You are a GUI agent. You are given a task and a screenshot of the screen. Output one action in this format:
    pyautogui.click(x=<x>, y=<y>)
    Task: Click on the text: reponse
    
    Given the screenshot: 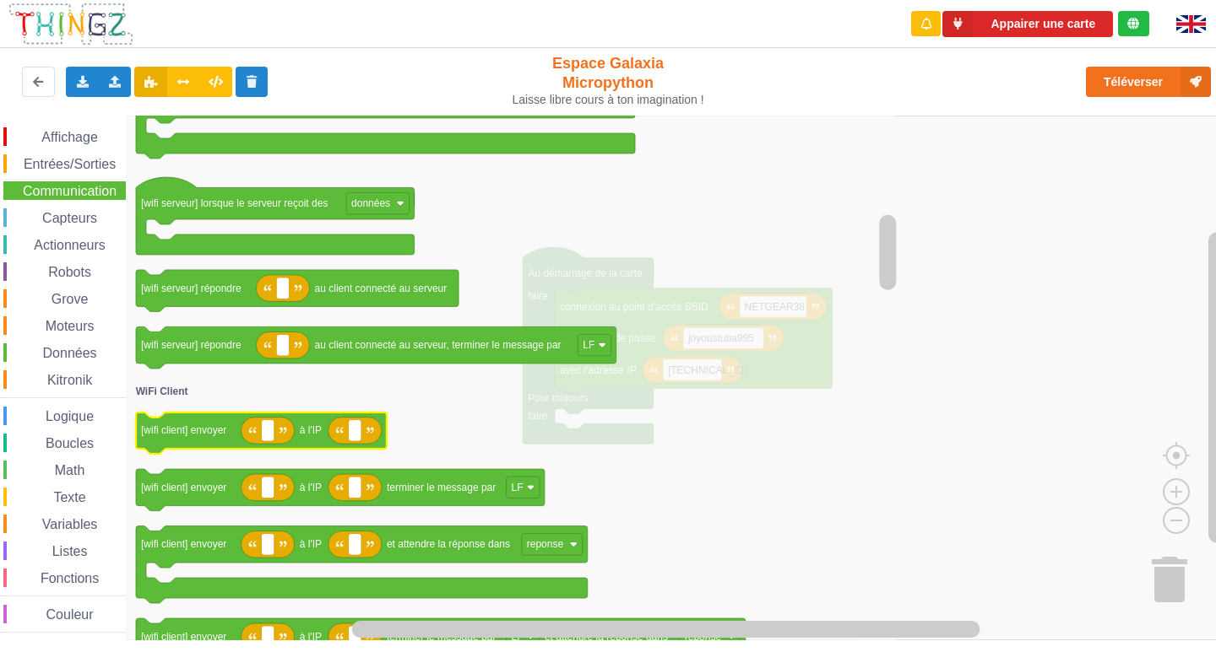 What is the action you would take?
    pyautogui.click(x=545, y=545)
    